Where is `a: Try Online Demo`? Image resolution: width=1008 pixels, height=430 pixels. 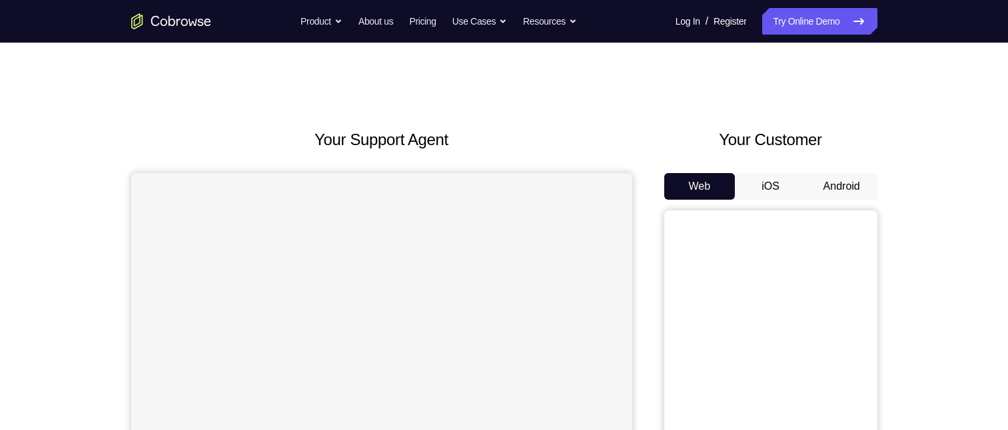 a: Try Online Demo is located at coordinates (820, 21).